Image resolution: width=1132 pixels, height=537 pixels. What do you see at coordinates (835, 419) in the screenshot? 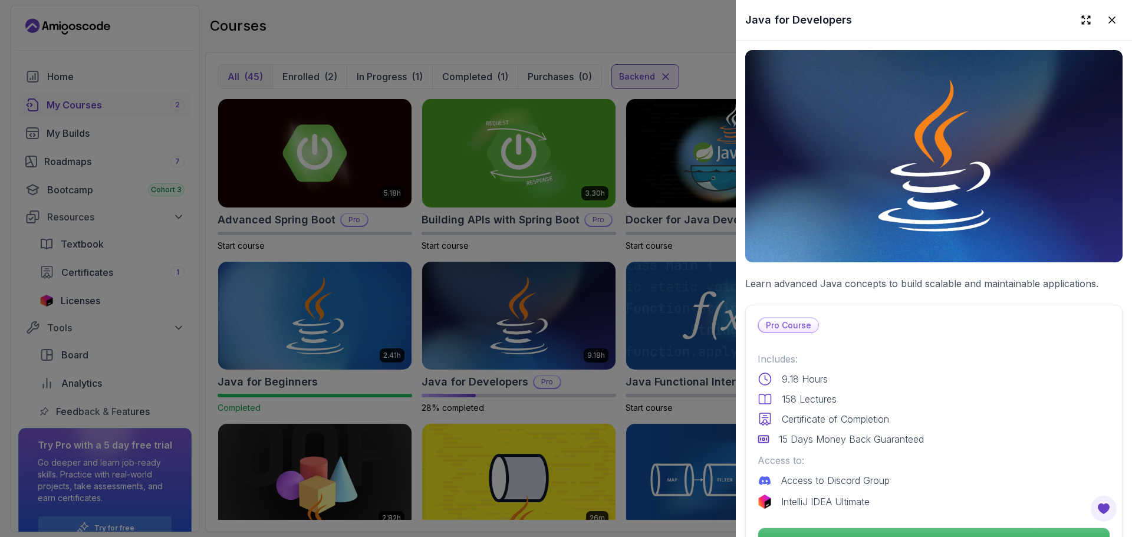
I see `p: Certificate of Completion` at bounding box center [835, 419].